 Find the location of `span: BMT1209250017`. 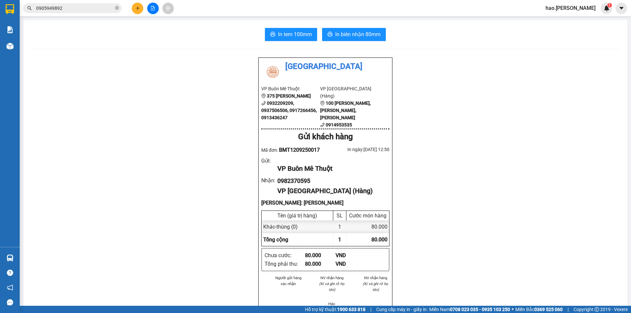

span: BMT1209250017 is located at coordinates (299, 150).